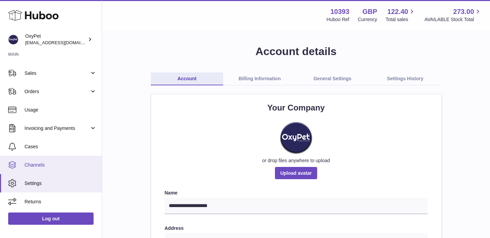 The image size is (490, 238). I want to click on span: Returns, so click(61, 202).